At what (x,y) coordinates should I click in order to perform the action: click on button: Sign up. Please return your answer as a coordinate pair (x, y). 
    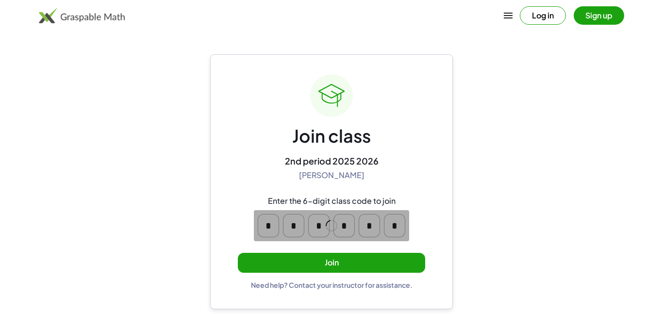
    Looking at the image, I should click on (599, 16).